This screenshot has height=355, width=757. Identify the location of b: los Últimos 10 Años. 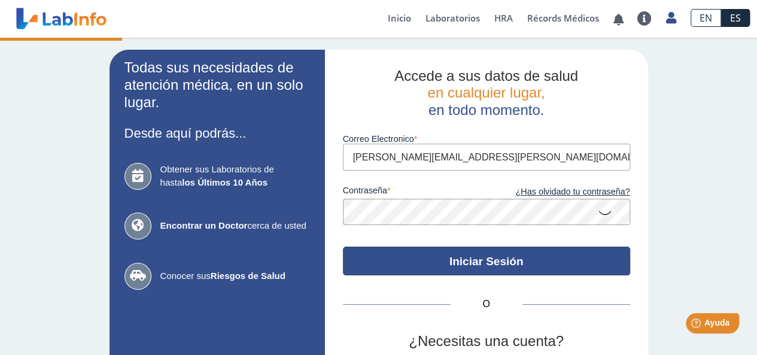
(224, 182).